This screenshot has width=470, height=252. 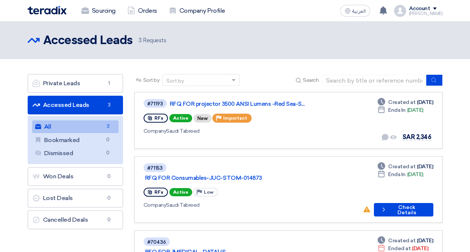 I want to click on a: RFQ FOR projector 3500 ANSI Lumens -Red Sea-S..., so click(x=263, y=104).